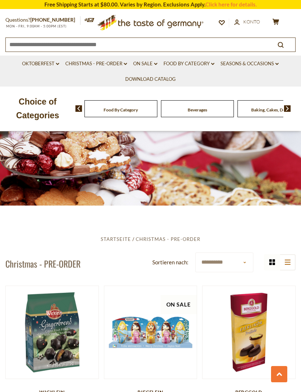  What do you see at coordinates (52, 332) in the screenshot?
I see `img: Wicklein Dark Chocolate Coated Gingerbread with Citrus Fruit Filling, in bag, 6.17 oz` at bounding box center [52, 332].